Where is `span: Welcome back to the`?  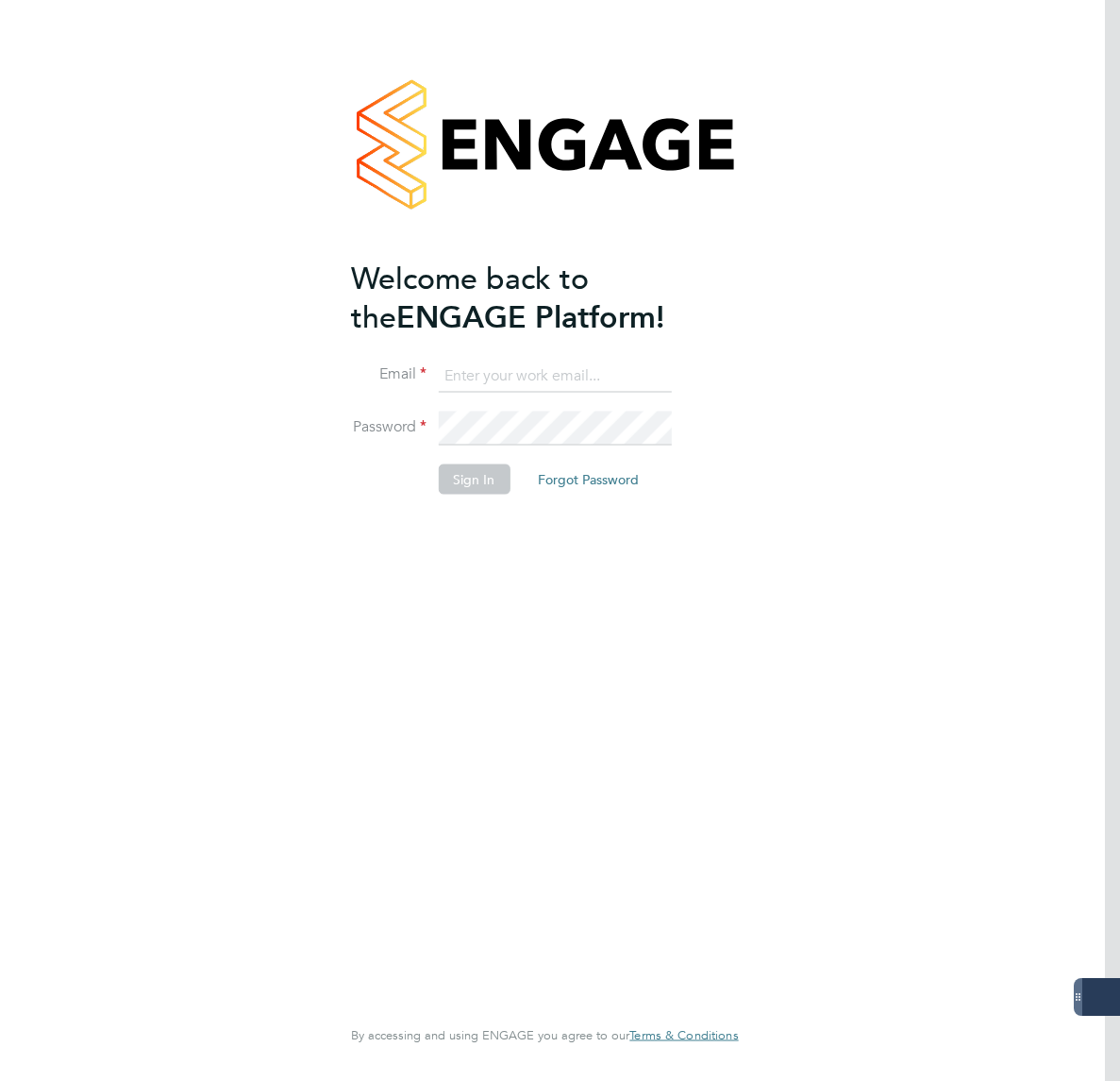 span: Welcome back to the is located at coordinates (470, 298).